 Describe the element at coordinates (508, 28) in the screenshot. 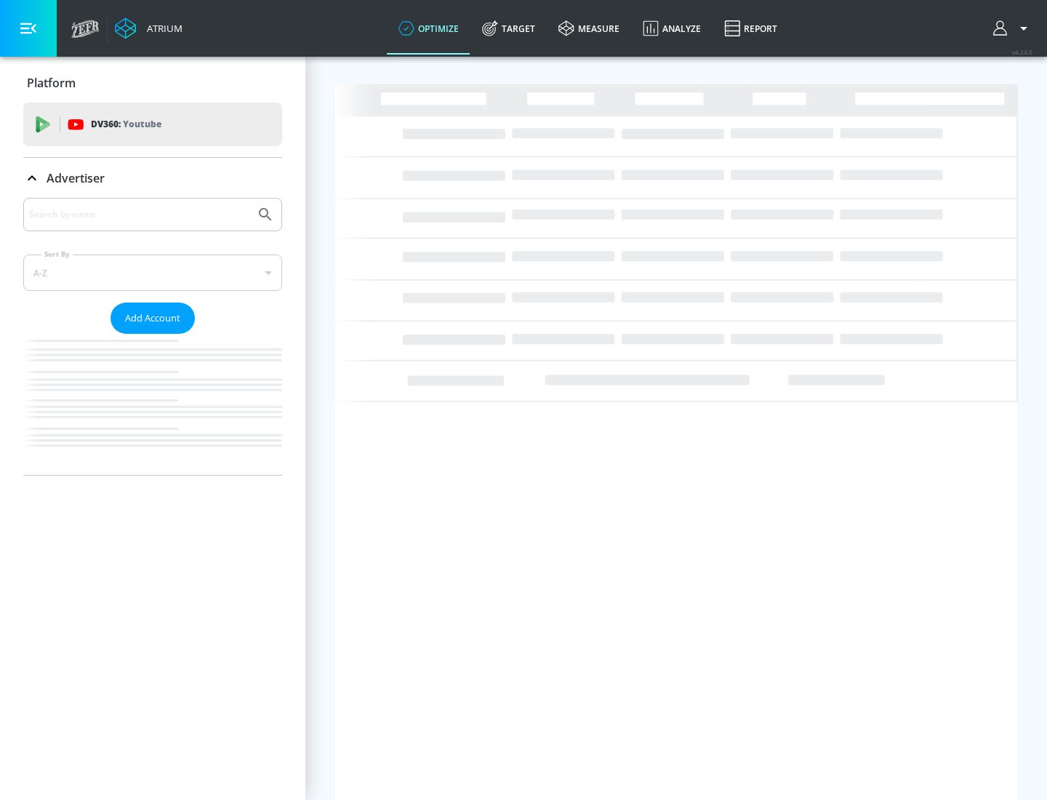

I see `a: Target` at that location.